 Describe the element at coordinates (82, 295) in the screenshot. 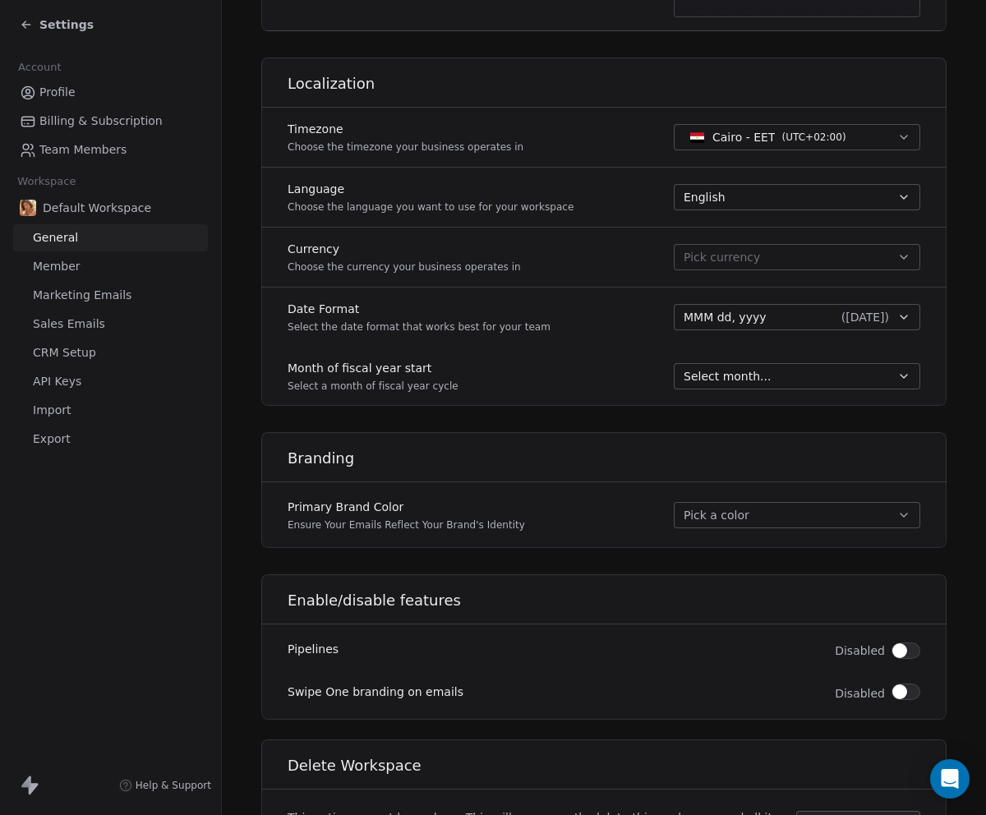

I see `span: Marketing Emails` at that location.